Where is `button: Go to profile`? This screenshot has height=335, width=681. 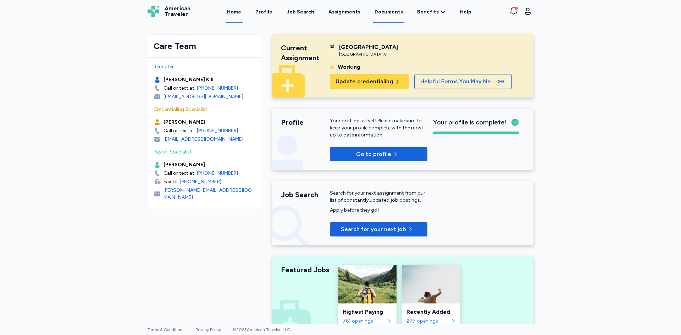 button: Go to profile is located at coordinates (379, 154).